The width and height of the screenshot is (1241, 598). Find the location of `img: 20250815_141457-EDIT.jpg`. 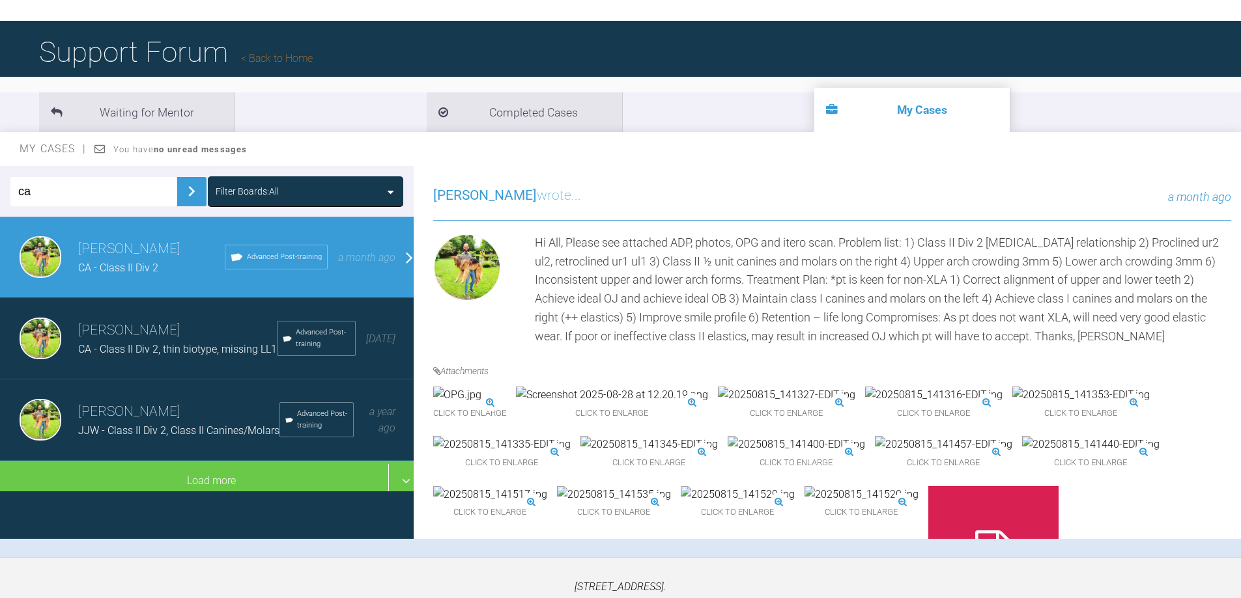

img: 20250815_141457-EDIT.jpg is located at coordinates (943, 445).